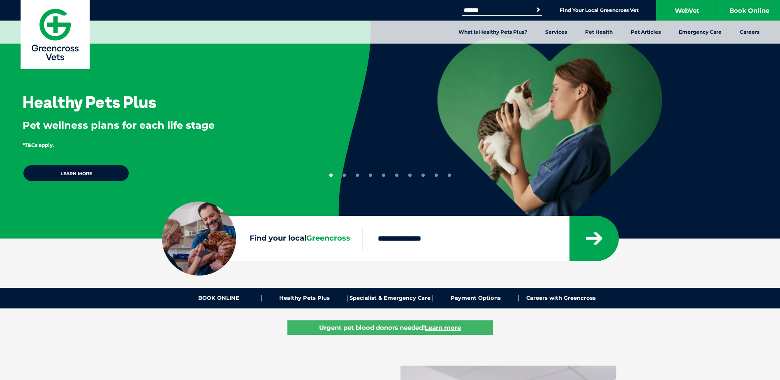  What do you see at coordinates (476, 298) in the screenshot?
I see `a: Payment Options` at bounding box center [476, 298].